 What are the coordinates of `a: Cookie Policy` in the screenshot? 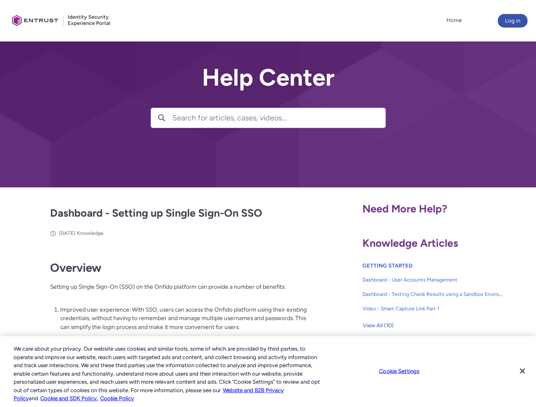 It's located at (117, 398).